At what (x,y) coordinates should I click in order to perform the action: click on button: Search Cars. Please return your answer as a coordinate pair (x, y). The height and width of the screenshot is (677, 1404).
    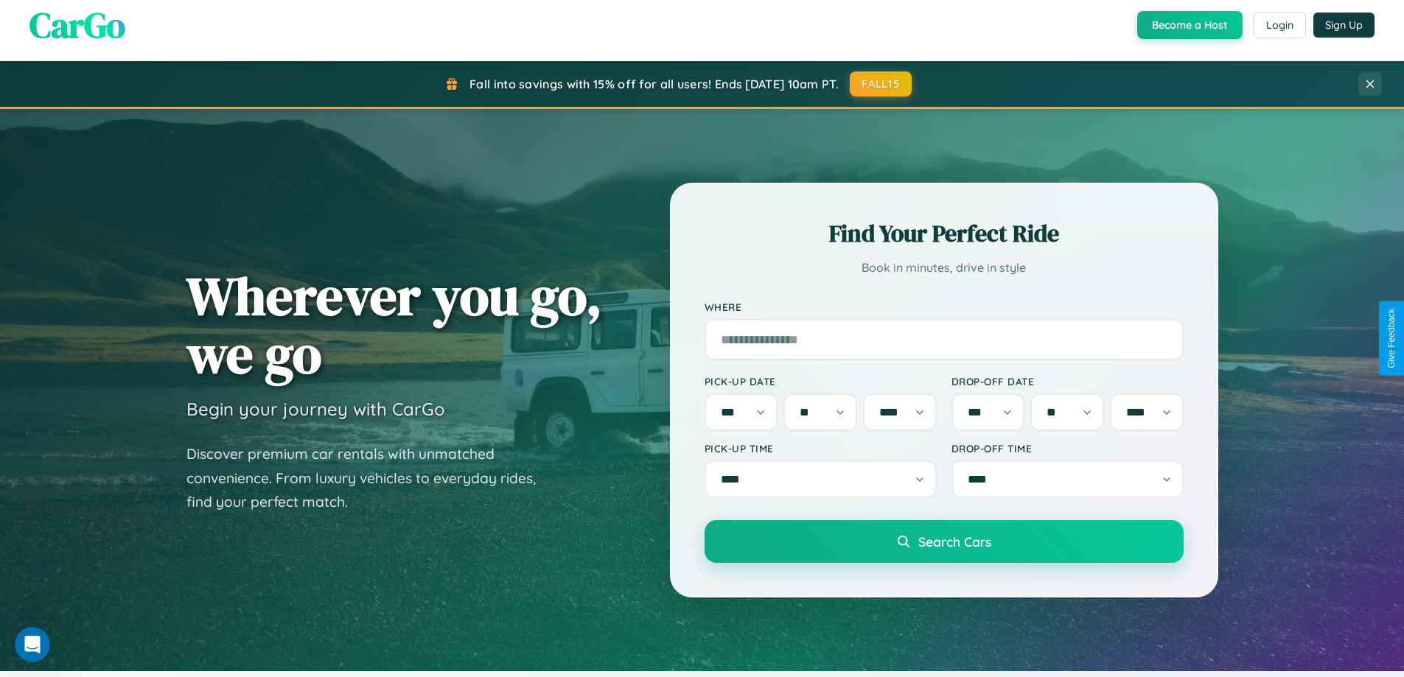
    Looking at the image, I should click on (944, 542).